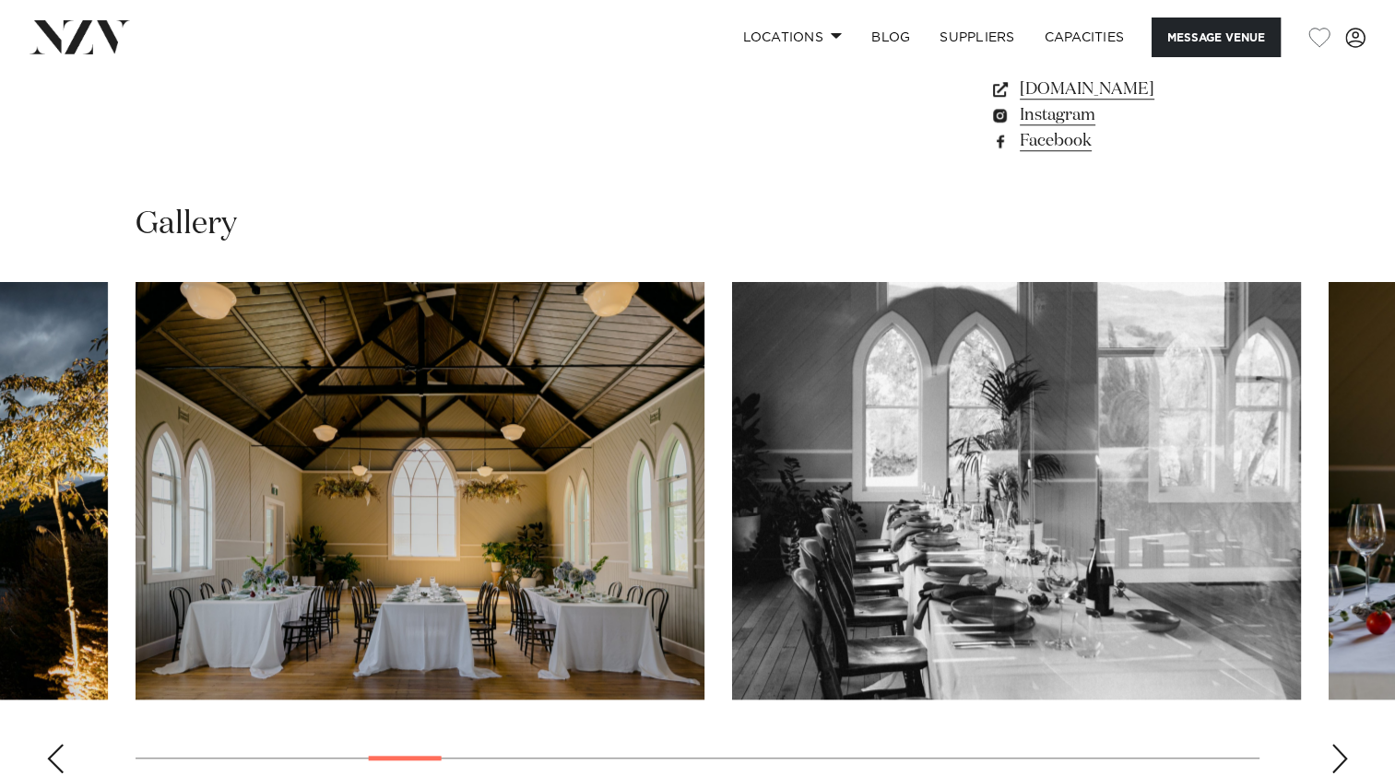 This screenshot has width=1395, height=776. I want to click on a: BLOG, so click(891, 37).